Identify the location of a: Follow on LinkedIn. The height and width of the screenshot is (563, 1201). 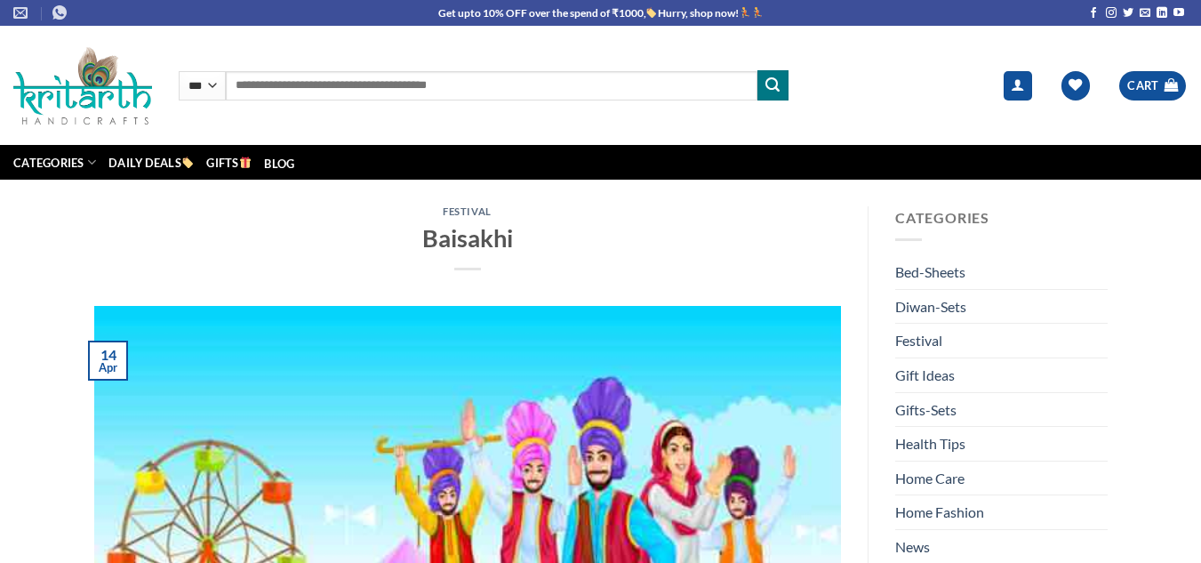
(1162, 13).